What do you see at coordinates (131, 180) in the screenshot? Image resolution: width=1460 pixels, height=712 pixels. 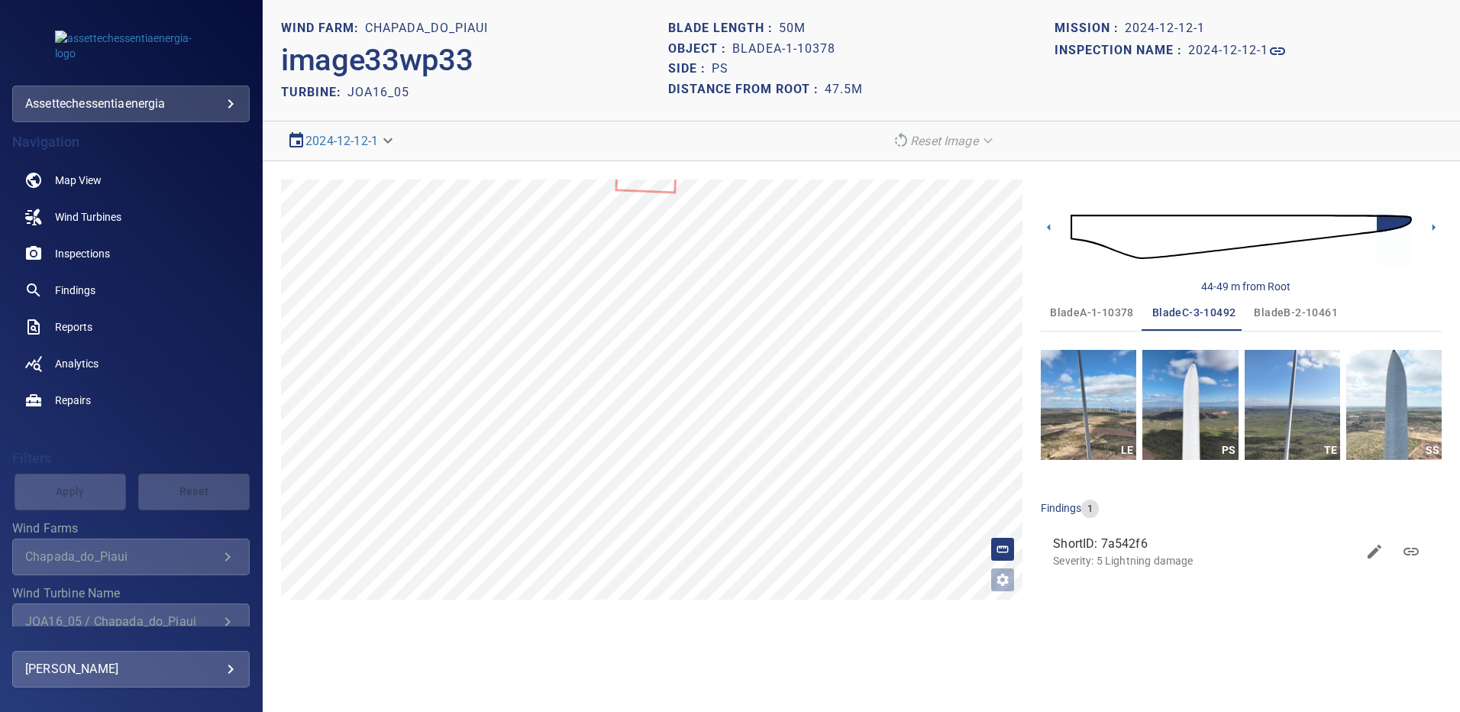 I see `a: map noActive` at bounding box center [131, 180].